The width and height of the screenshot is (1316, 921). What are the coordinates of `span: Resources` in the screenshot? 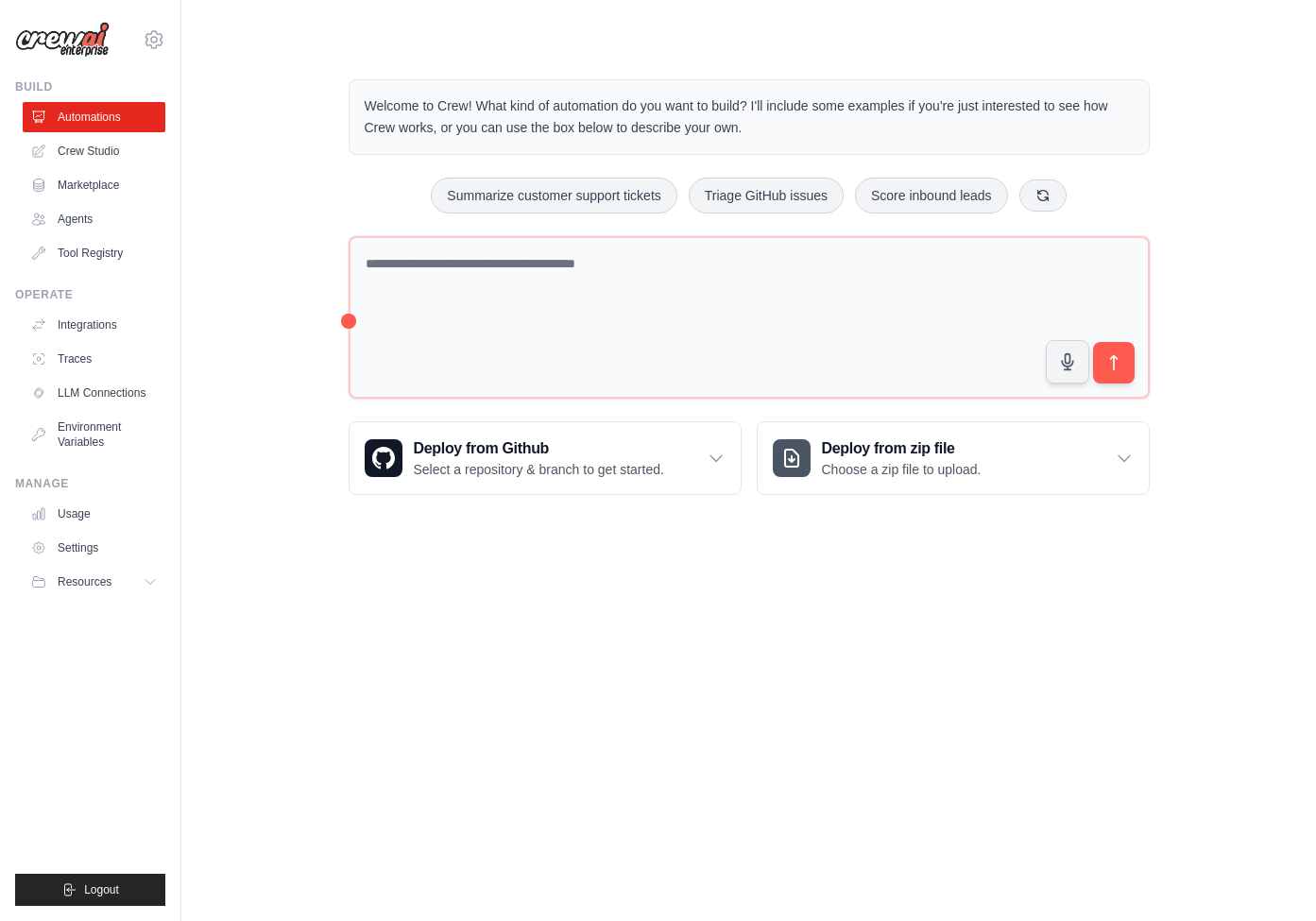 It's located at (84, 582).